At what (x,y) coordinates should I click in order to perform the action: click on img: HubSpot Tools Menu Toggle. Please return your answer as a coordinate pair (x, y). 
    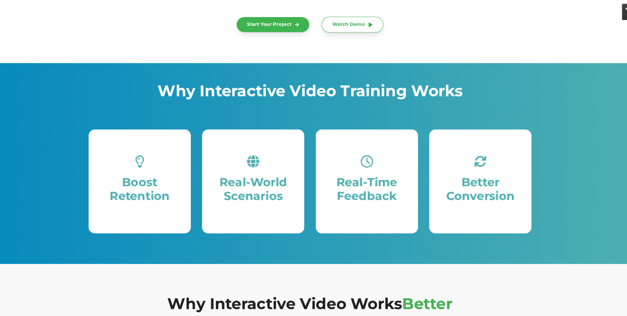
    Looking at the image, I should click on (616, 11).